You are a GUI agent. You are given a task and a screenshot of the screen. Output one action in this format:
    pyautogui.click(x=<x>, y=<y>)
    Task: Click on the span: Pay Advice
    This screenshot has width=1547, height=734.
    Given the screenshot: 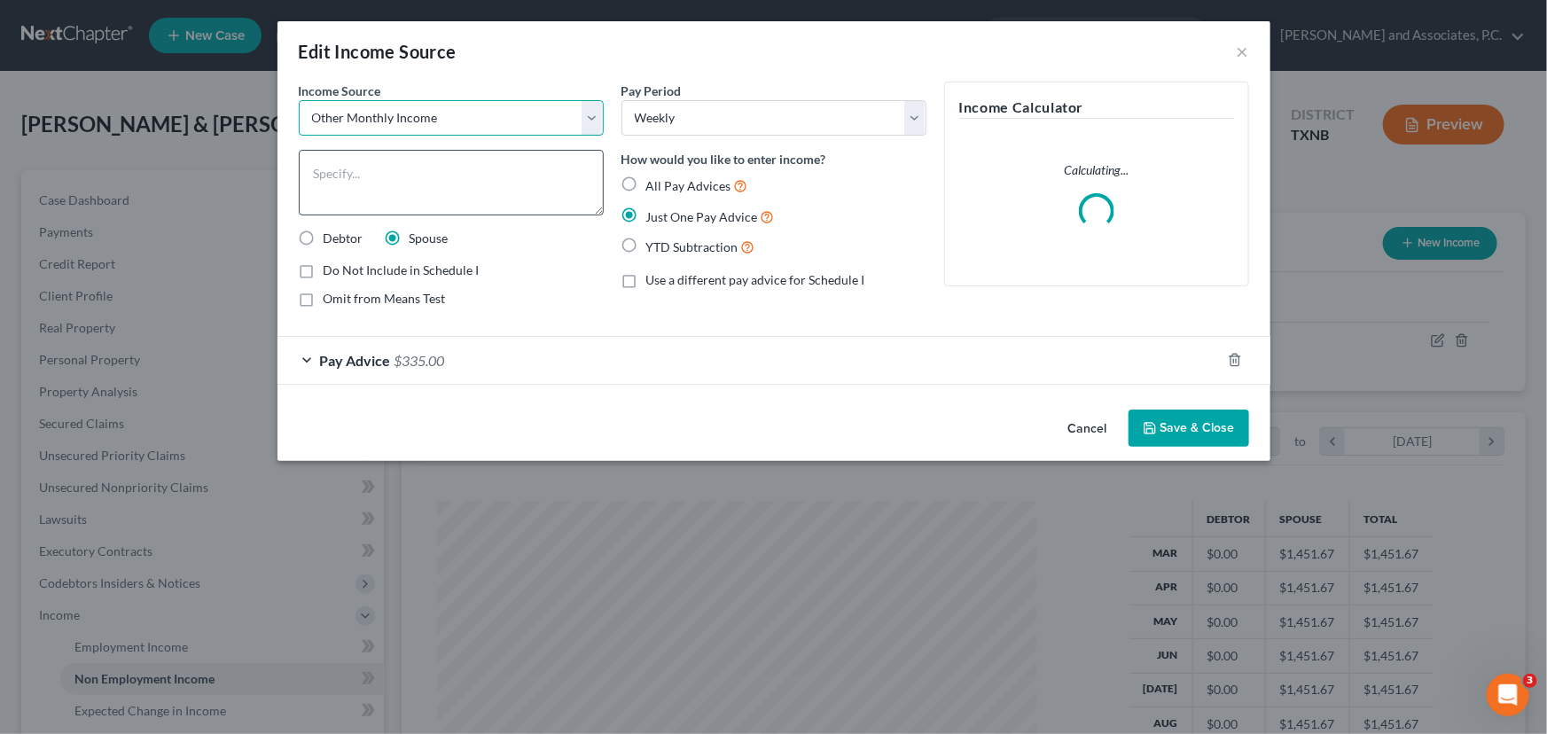 What is the action you would take?
    pyautogui.click(x=356, y=360)
    